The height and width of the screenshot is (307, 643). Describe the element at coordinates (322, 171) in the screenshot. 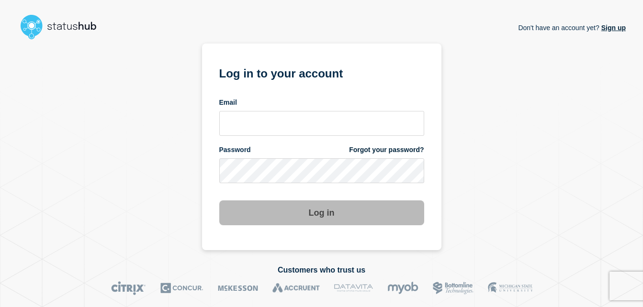

I see `input: password input` at that location.